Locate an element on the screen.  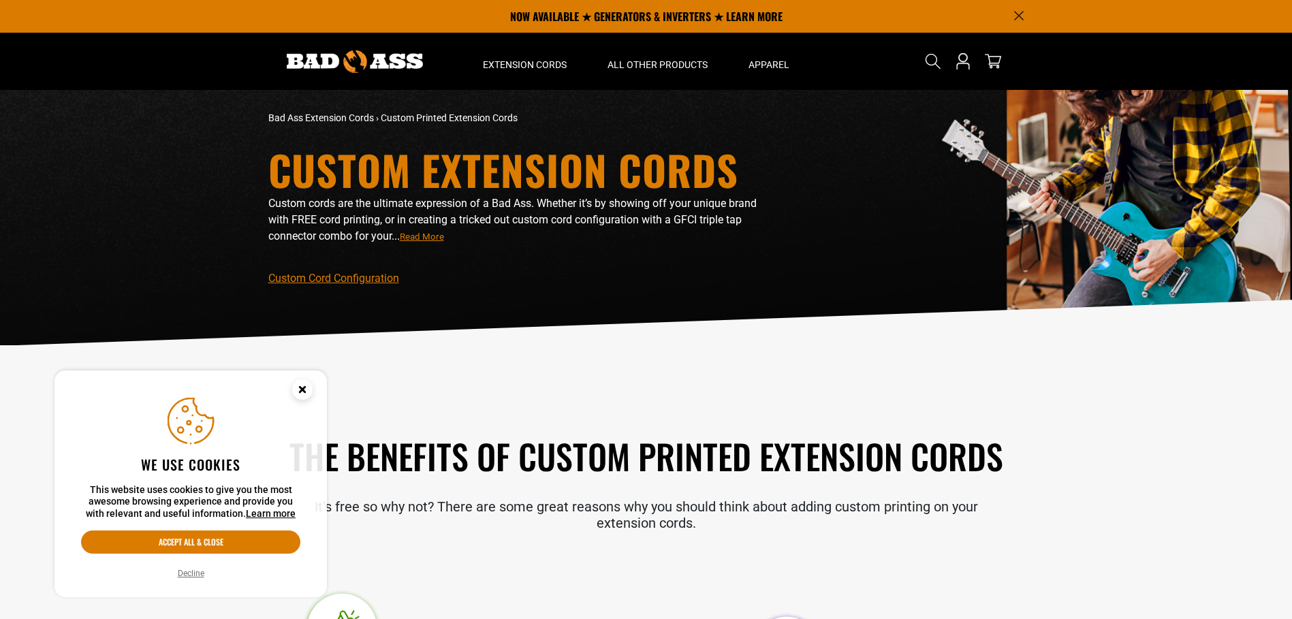
span: Apparel is located at coordinates (769, 65).